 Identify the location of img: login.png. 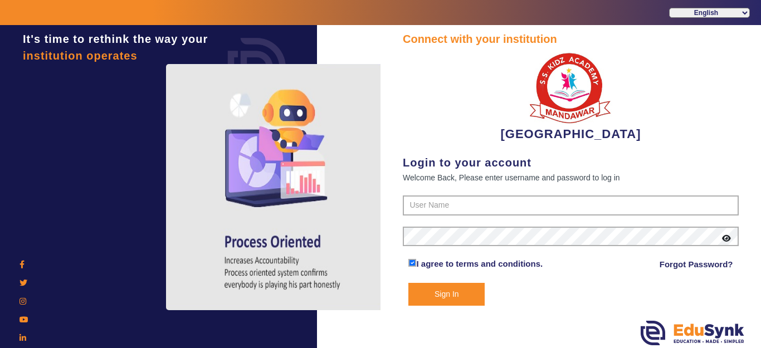
(257, 67).